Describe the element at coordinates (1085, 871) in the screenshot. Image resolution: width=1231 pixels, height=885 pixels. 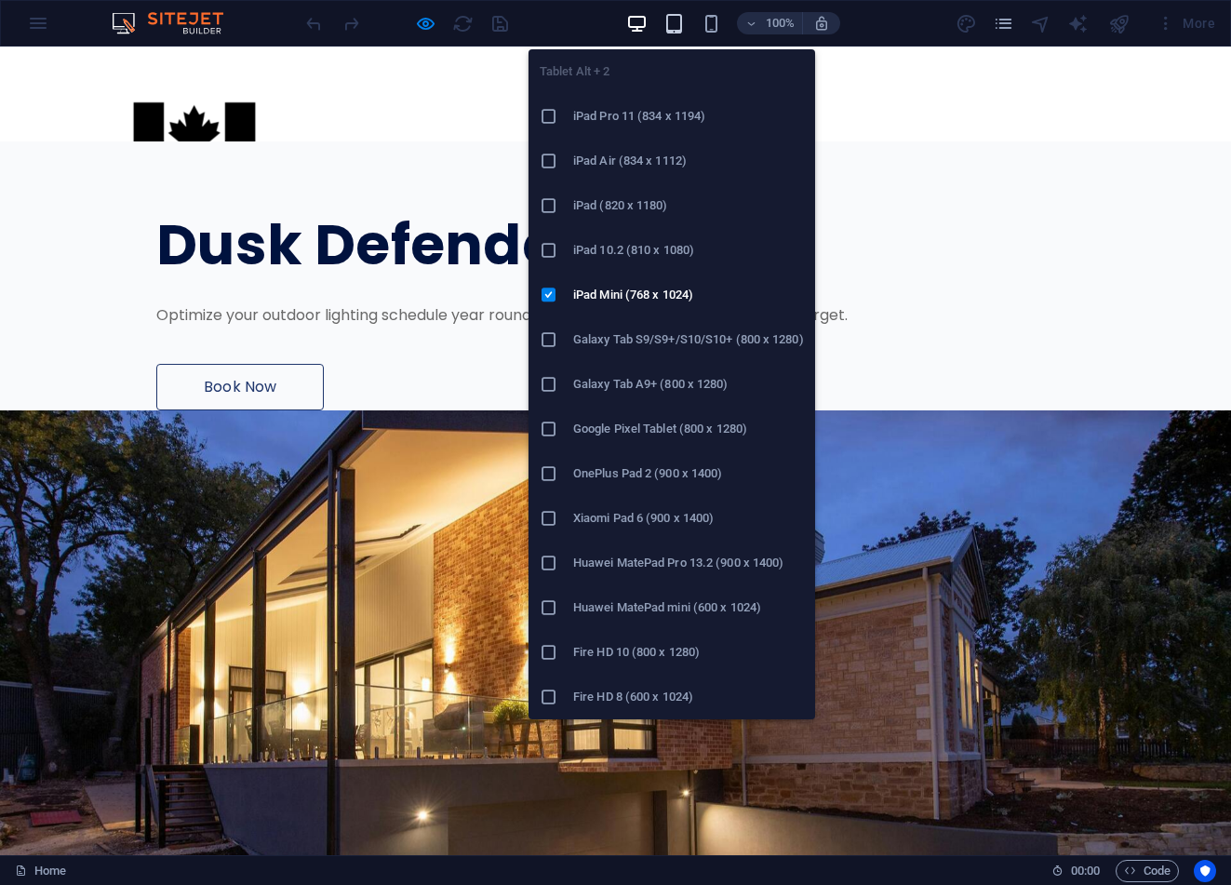
I see `span: 00 00` at that location.